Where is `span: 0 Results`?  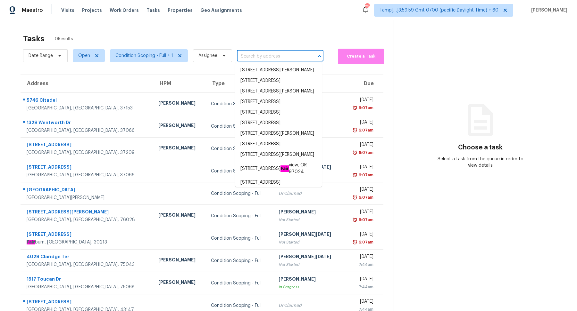 span: 0 Results is located at coordinates (64, 39).